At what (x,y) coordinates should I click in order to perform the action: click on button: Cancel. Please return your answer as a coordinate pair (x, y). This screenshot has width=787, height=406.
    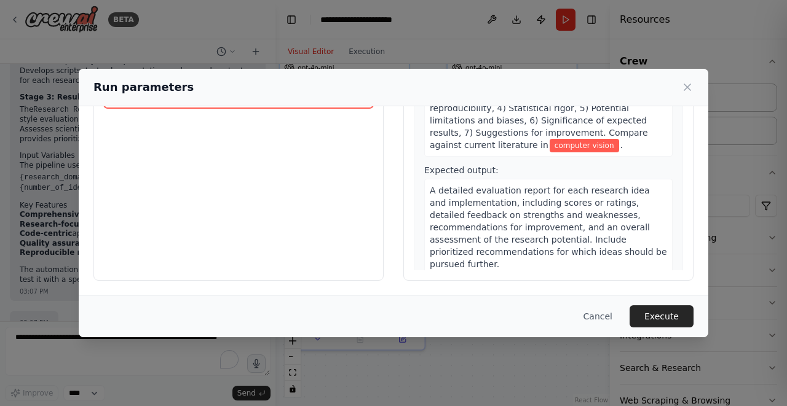
    Looking at the image, I should click on (597, 317).